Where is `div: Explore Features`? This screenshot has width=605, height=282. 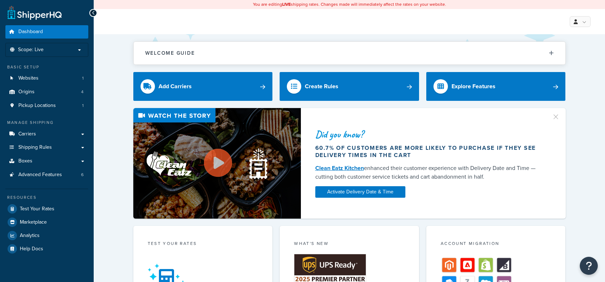
div: Explore Features is located at coordinates (474, 87).